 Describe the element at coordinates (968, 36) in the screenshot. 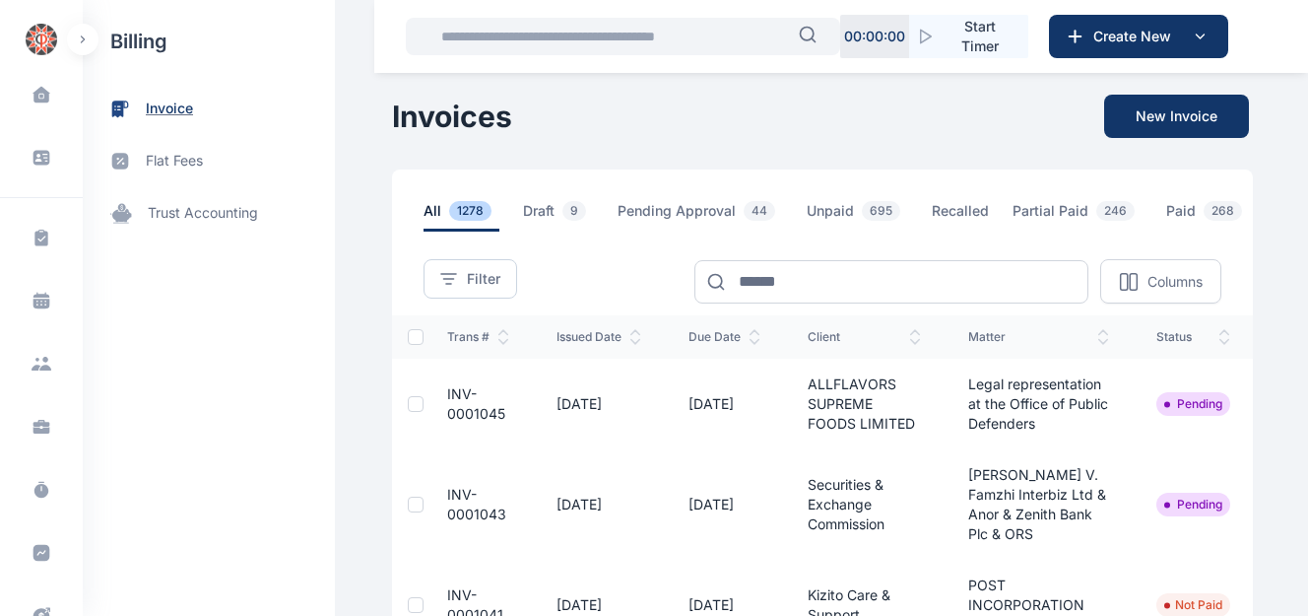

I see `button: Start Timer` at that location.